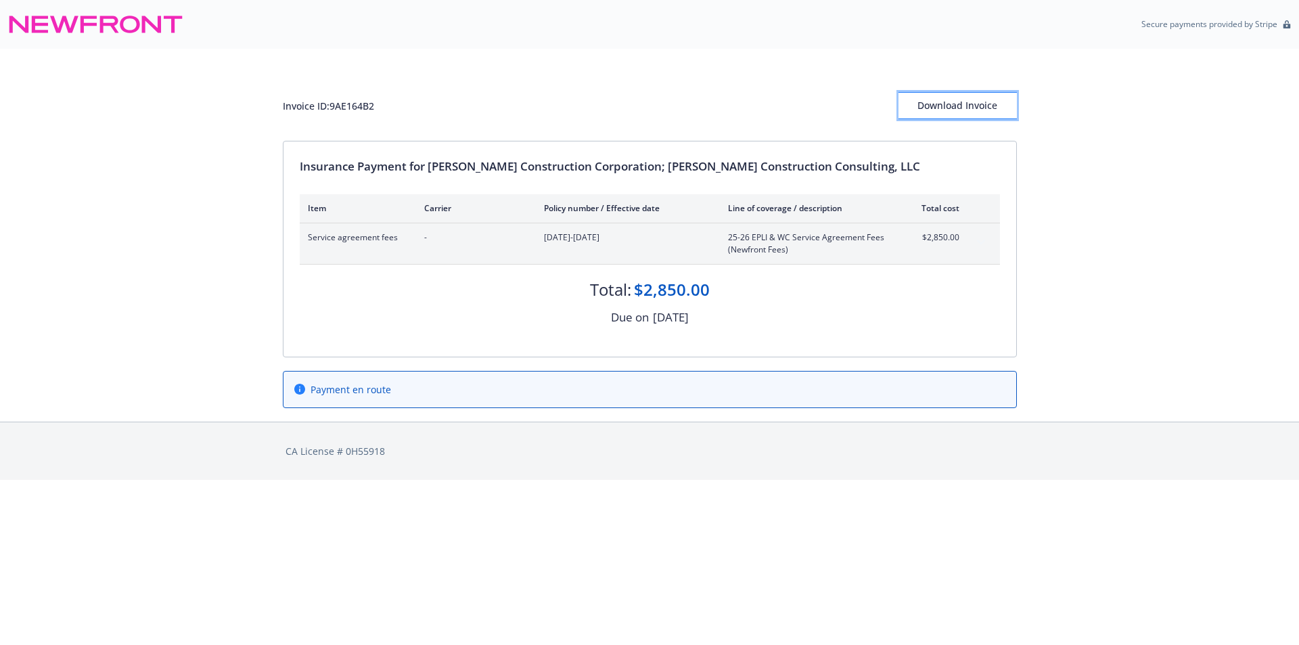 Image resolution: width=1299 pixels, height=645 pixels. What do you see at coordinates (933, 237) in the screenshot?
I see `span: $2,850.00` at bounding box center [933, 237].